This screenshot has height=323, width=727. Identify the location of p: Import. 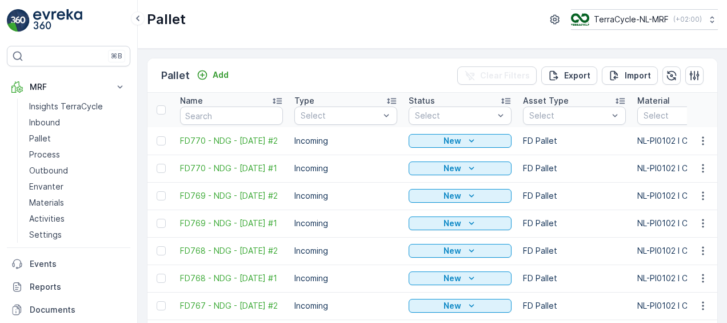
(638, 75).